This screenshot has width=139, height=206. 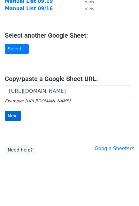 What do you see at coordinates (17, 49) in the screenshot?
I see `a: Select...` at bounding box center [17, 49].